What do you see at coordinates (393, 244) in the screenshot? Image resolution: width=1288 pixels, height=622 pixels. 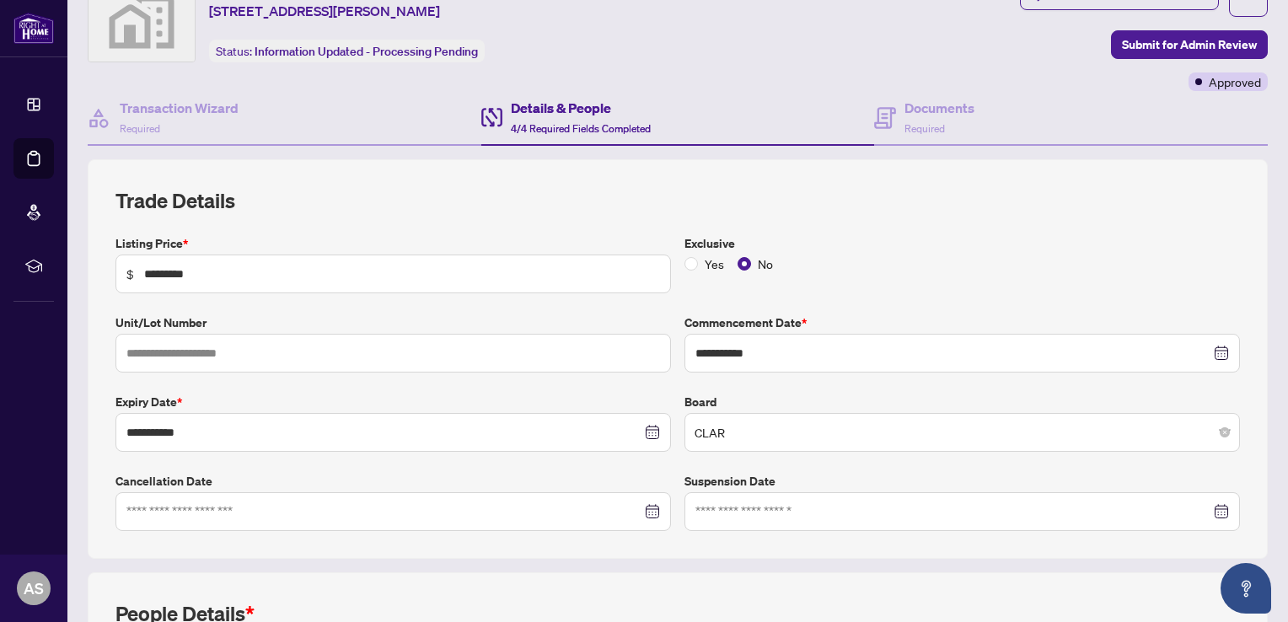 I see `label: Listing Price` at bounding box center [393, 244].